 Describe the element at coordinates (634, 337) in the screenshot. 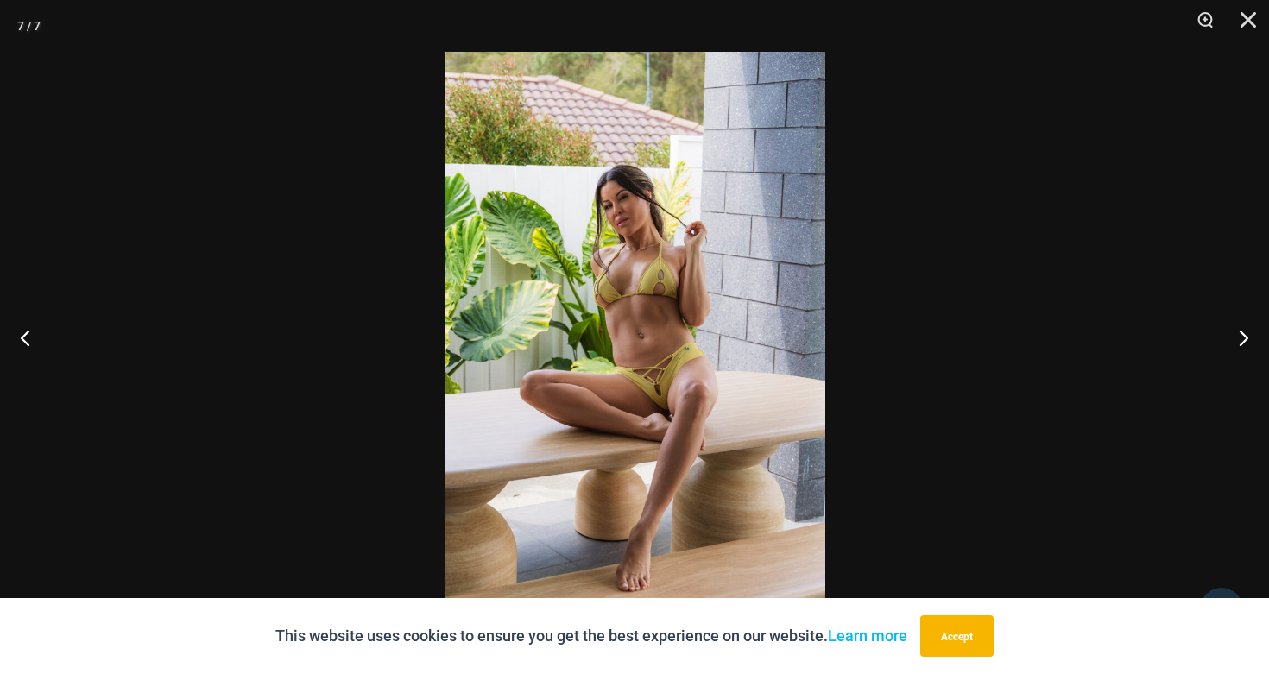

I see `img: Breakwater Lemon Yellow 3153 Tri Top 4956 Short 03` at that location.